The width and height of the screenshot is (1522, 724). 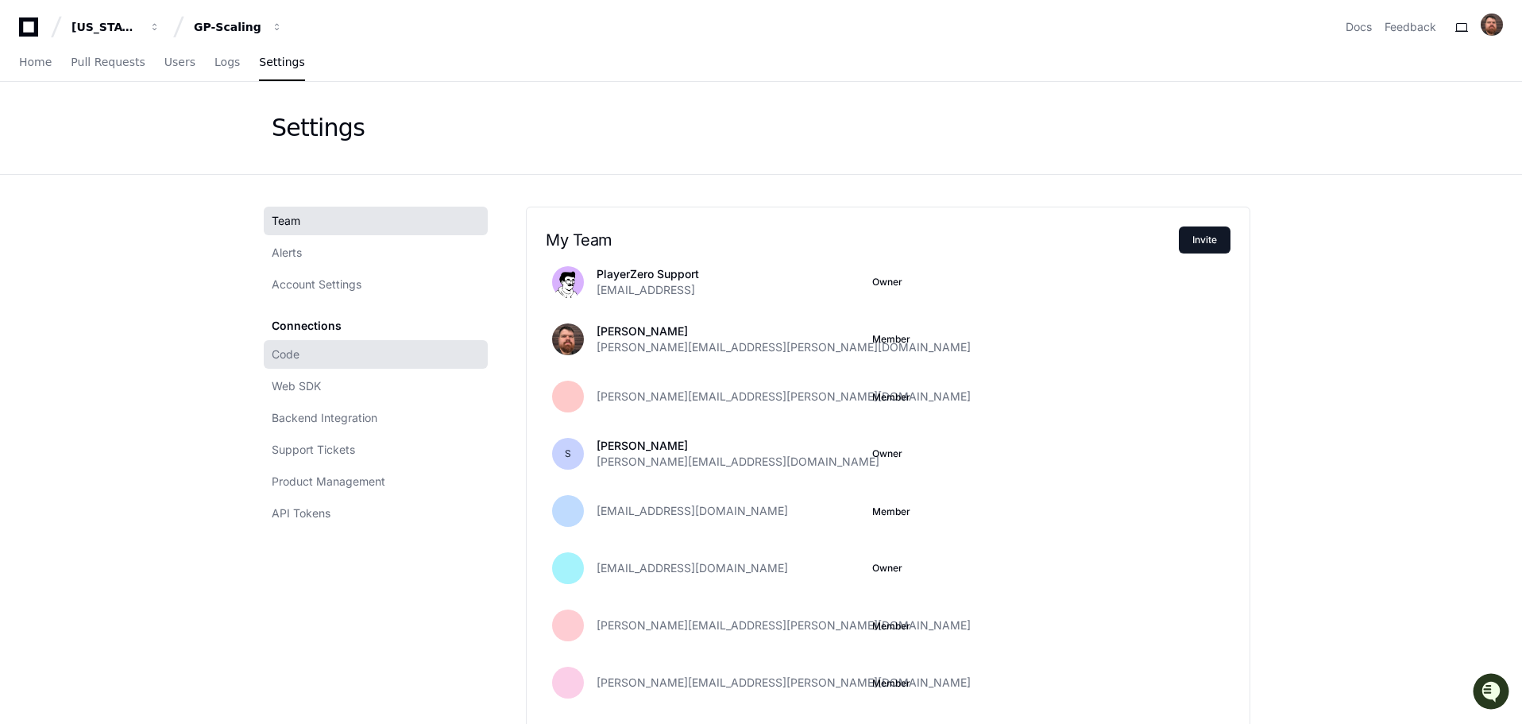 What do you see at coordinates (376, 221) in the screenshot?
I see `a: Team` at bounding box center [376, 221].